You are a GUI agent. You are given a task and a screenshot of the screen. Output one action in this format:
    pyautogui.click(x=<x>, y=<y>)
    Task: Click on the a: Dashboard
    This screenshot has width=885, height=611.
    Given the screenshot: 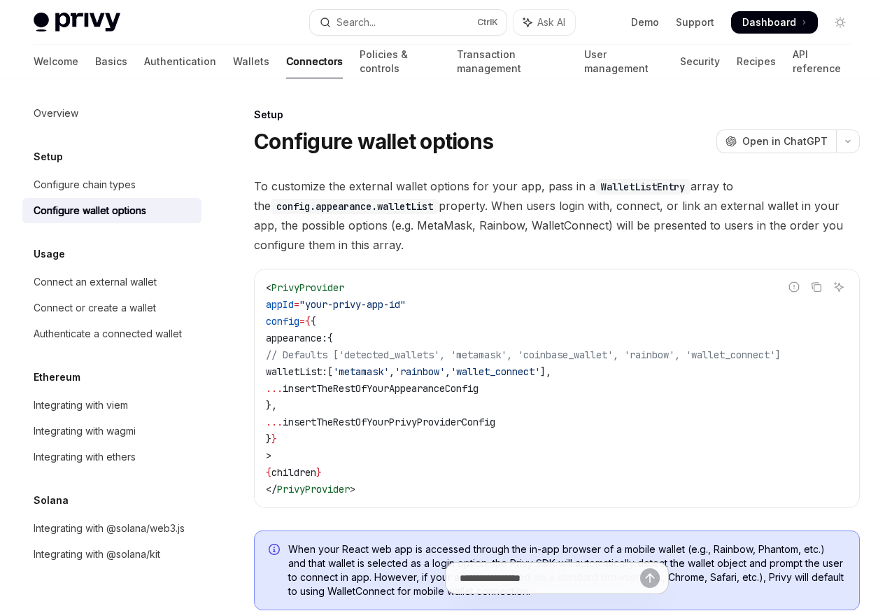 What is the action you would take?
    pyautogui.click(x=775, y=22)
    